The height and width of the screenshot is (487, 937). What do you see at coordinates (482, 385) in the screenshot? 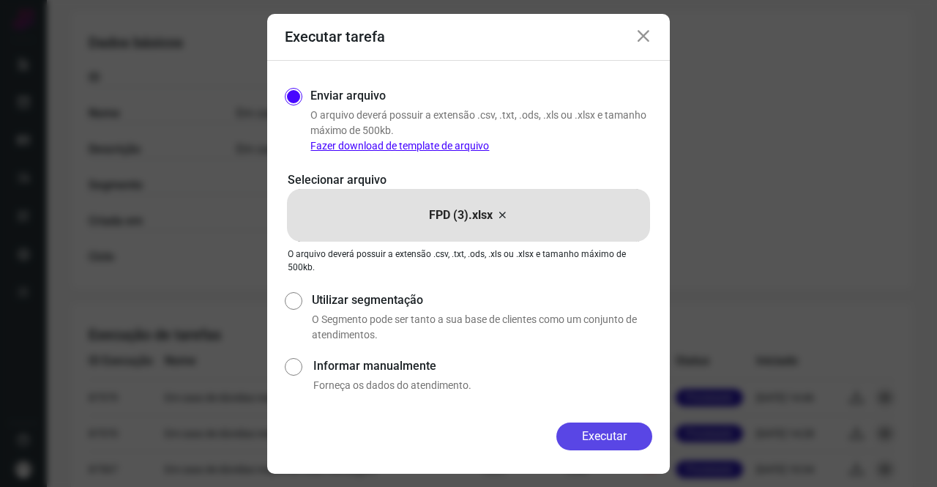
I see `p: Forneça os dados do atendimento.` at bounding box center [482, 385].